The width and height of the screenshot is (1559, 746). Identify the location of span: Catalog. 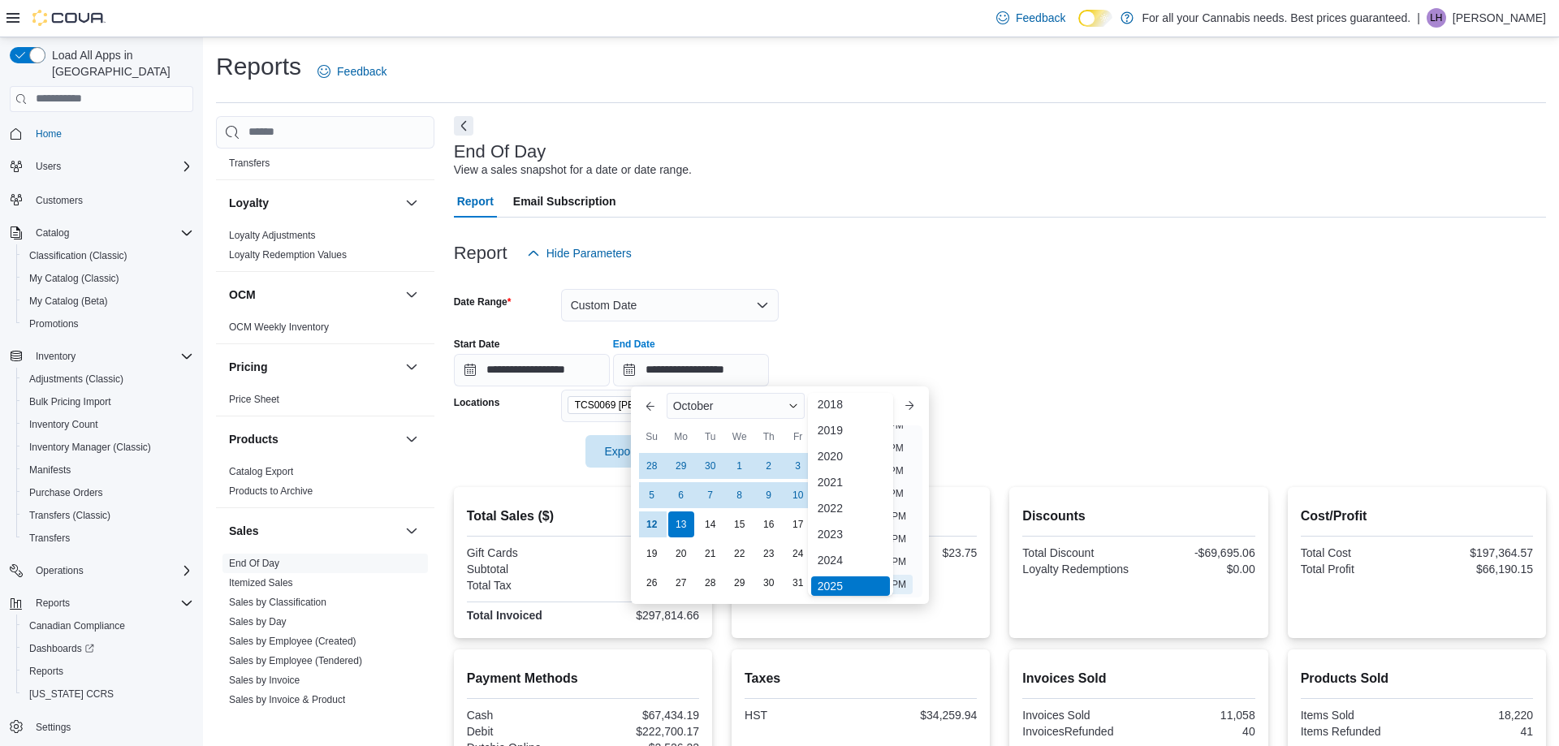
(111, 233).